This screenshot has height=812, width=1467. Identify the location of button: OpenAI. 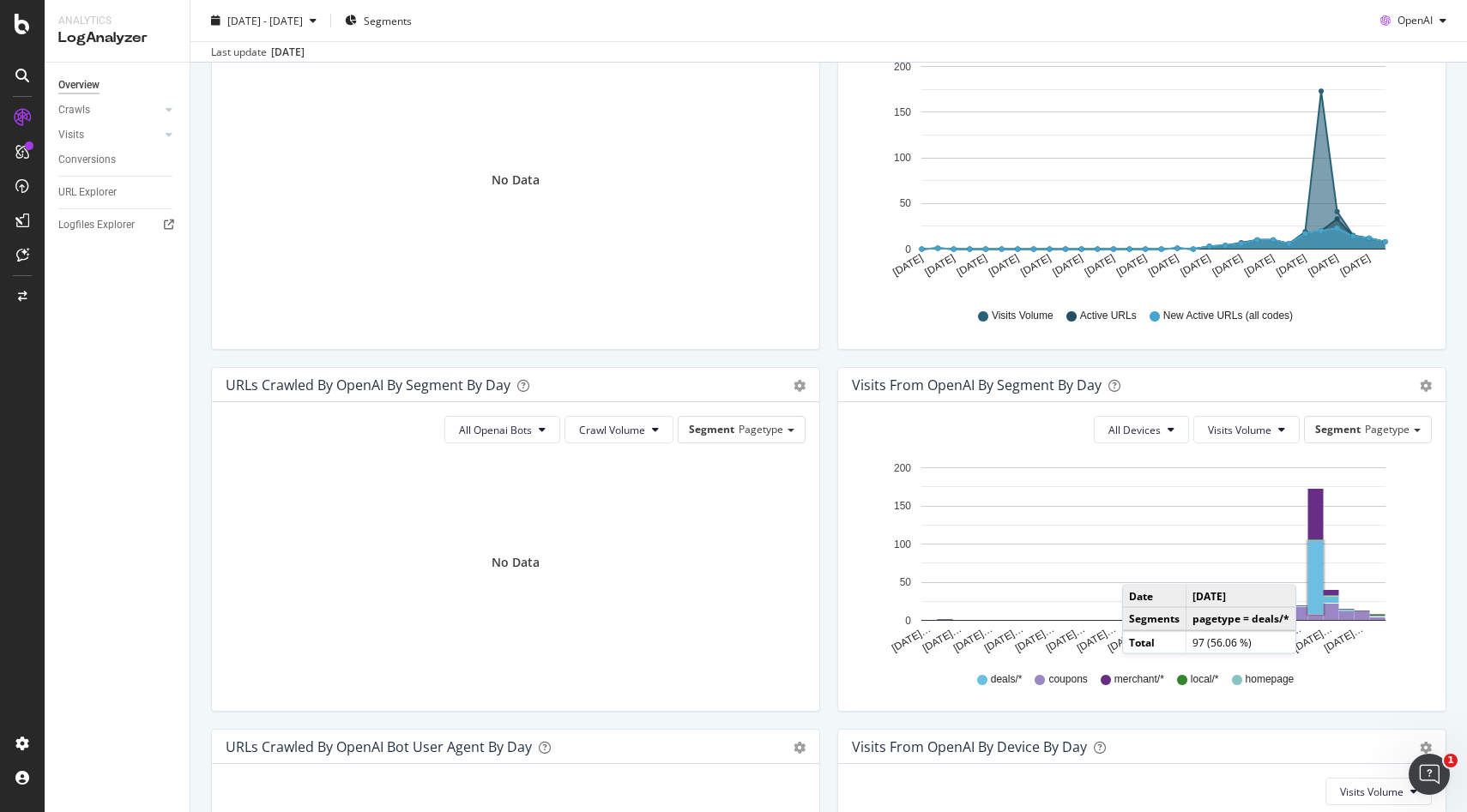
(1413, 21).